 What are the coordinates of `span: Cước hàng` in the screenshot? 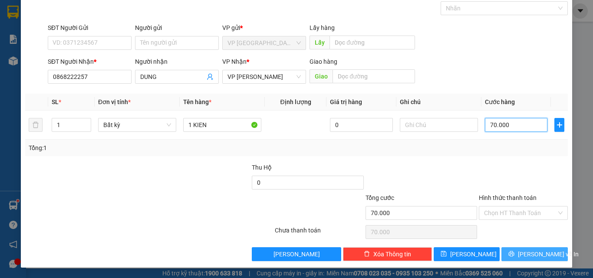 It's located at (499, 102).